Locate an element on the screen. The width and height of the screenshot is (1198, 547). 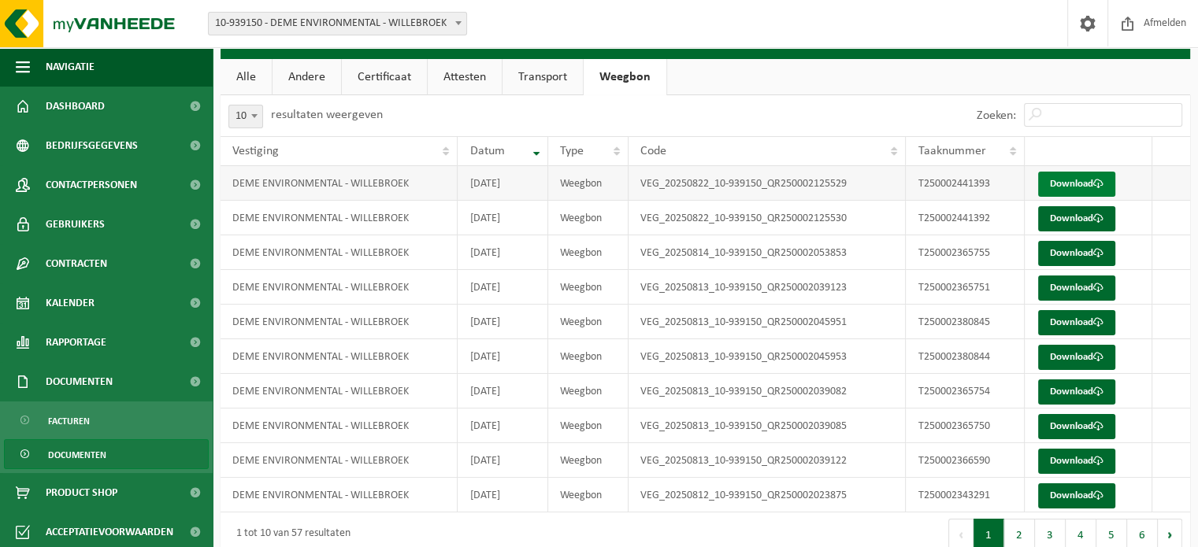
span: 10 is located at coordinates (246, 117).